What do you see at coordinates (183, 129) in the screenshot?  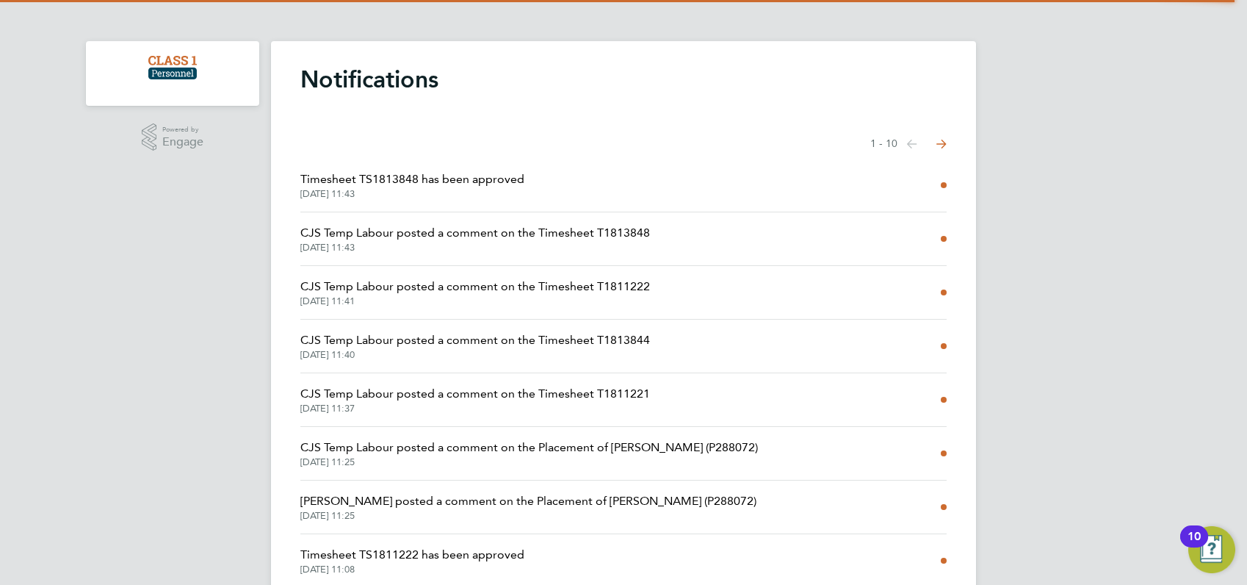 I see `span: Powered by` at bounding box center [183, 129].